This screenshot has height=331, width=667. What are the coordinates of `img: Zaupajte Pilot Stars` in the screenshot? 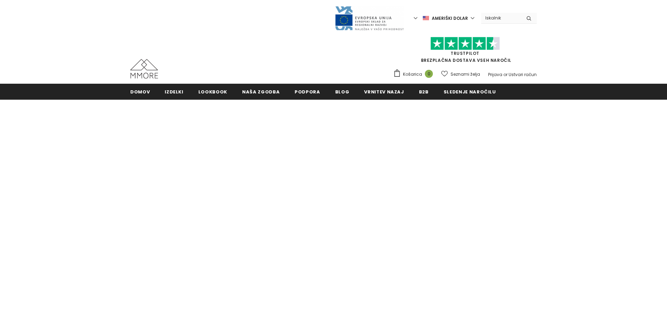 It's located at (465, 43).